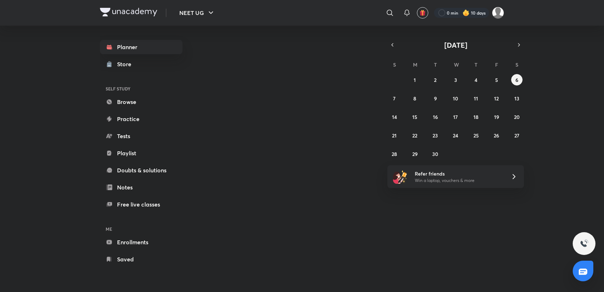 Image resolution: width=604 pixels, height=292 pixels. I want to click on button: NEET UG, so click(197, 13).